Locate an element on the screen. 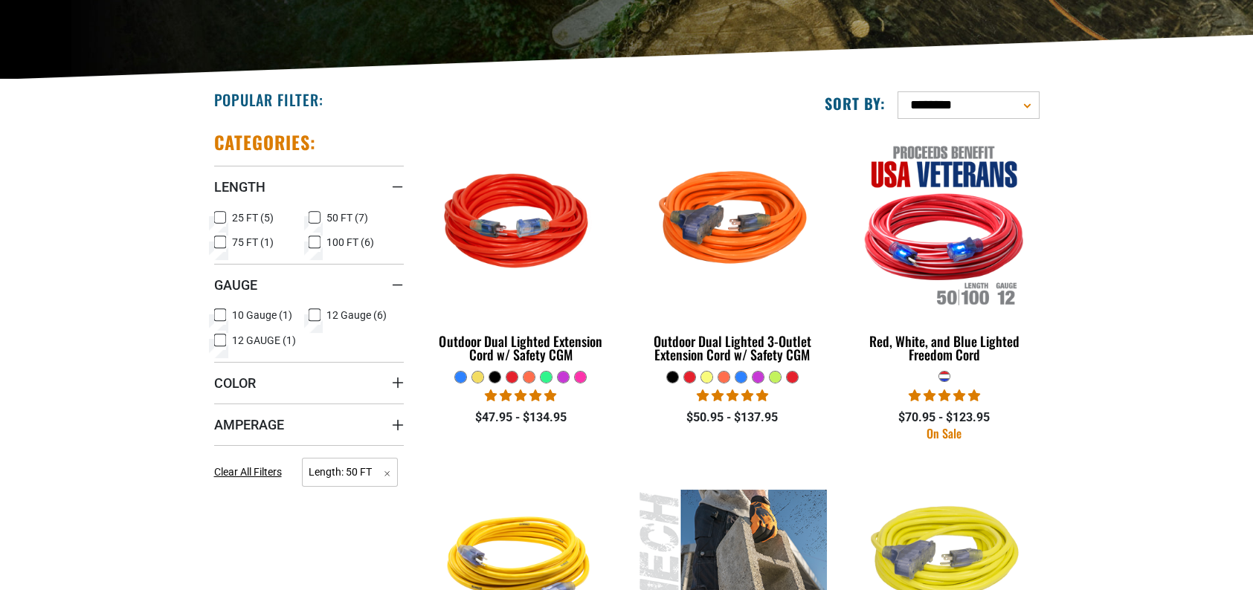 This screenshot has width=1253, height=590. summary: Gauge is located at coordinates (308, 285).